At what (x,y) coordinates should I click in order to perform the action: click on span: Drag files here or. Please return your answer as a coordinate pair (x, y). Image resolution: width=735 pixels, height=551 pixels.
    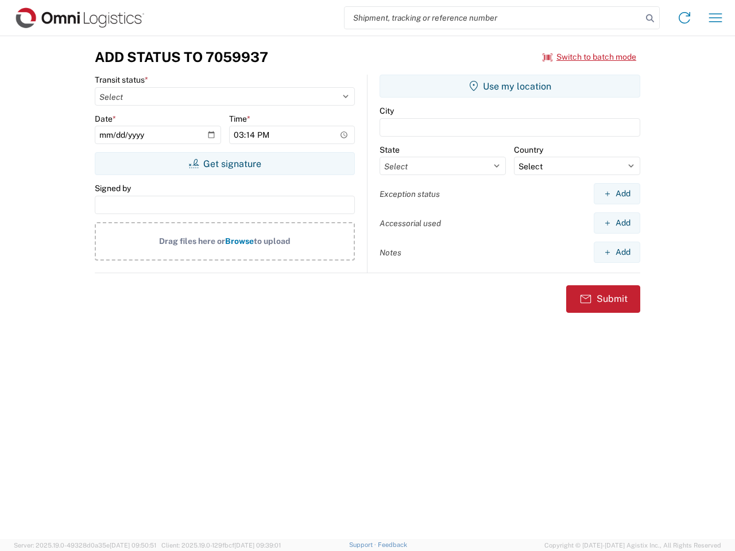
    Looking at the image, I should click on (192, 241).